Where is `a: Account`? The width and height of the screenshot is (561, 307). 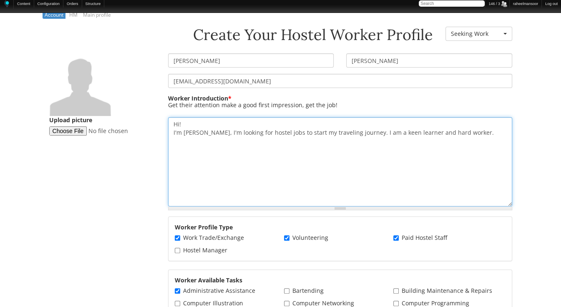 a: Account is located at coordinates (54, 15).